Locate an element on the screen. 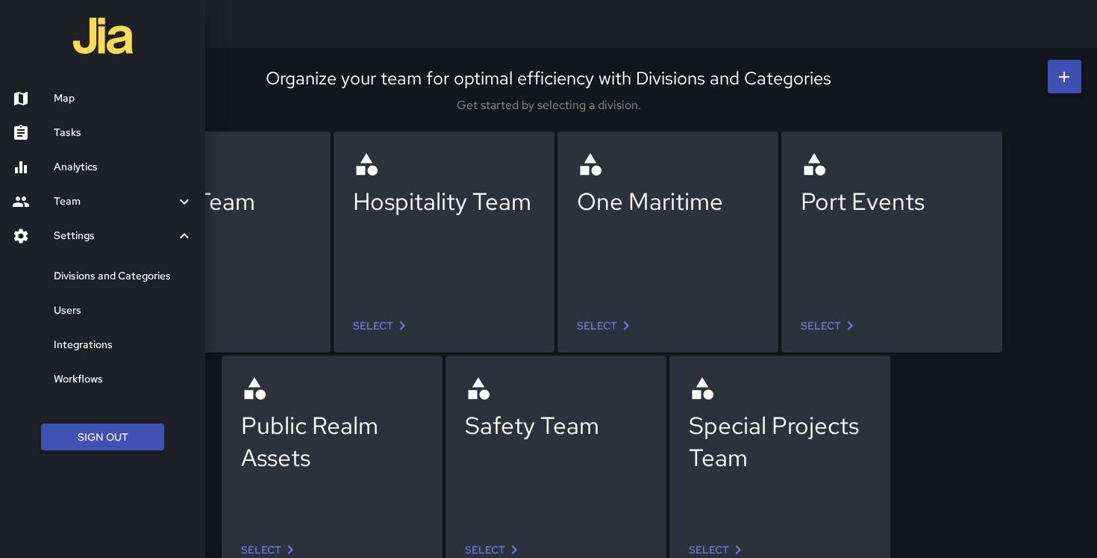  button: Sign Out is located at coordinates (102, 437).